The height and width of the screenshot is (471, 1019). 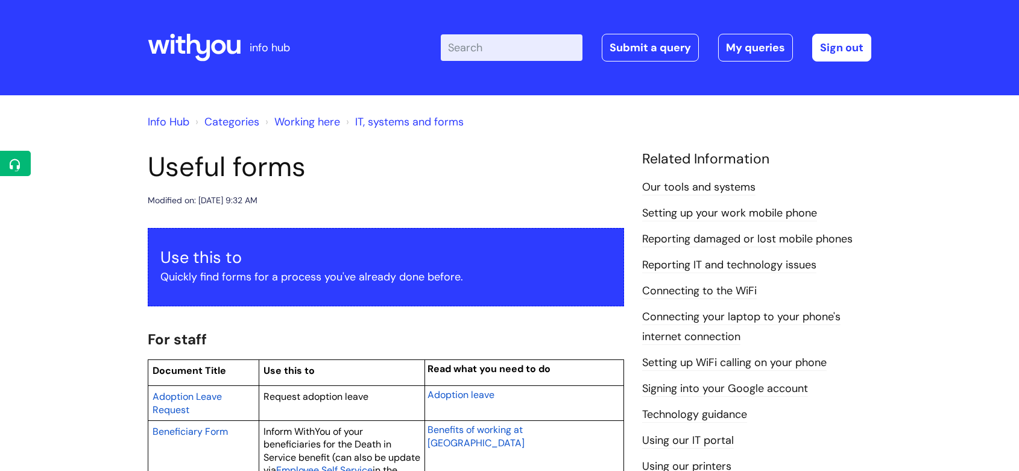 I want to click on li: Working here, so click(x=301, y=122).